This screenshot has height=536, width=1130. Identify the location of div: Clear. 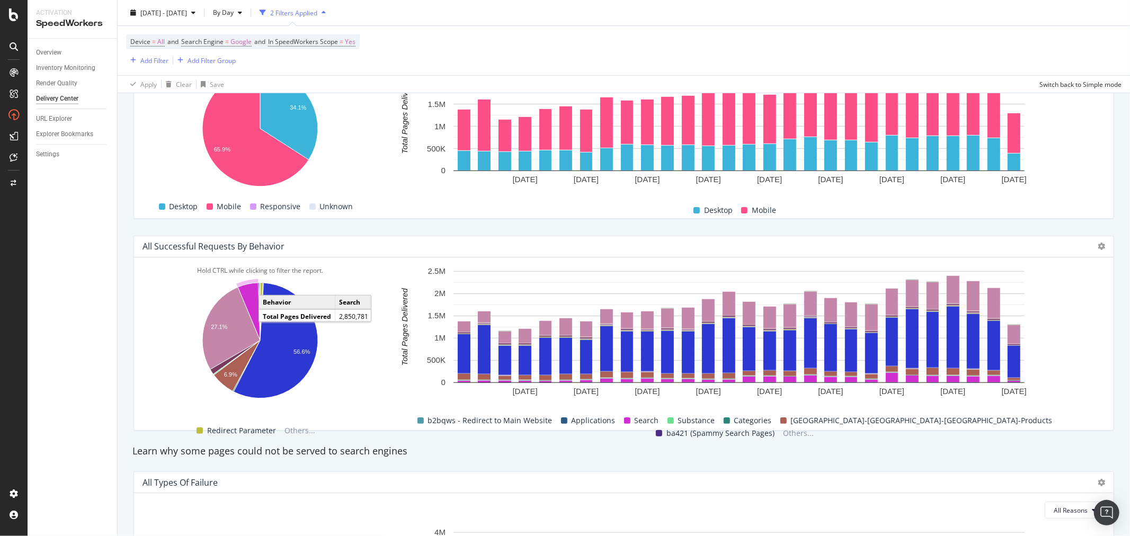
(184, 84).